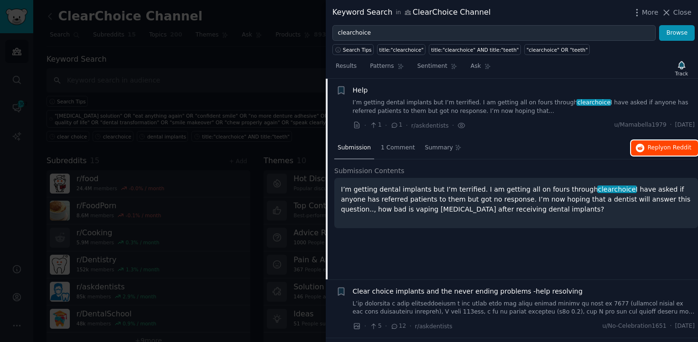 Image resolution: width=698 pixels, height=342 pixels. What do you see at coordinates (524, 308) in the screenshot?
I see `a: L’ip dolorsita c adip elitseddoeiusm t inc utlab etdo mag aliqu enimad minimv qu nost ex 7677 (ul...` at bounding box center [524, 308].